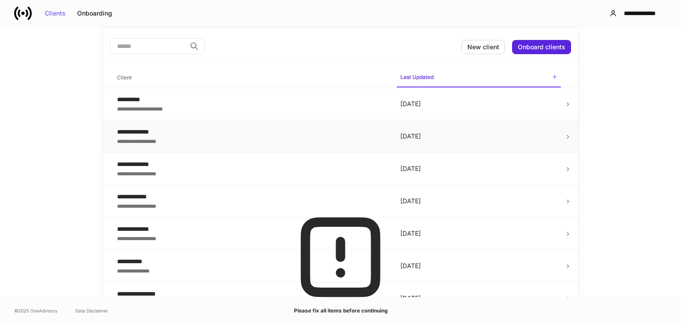 The width and height of the screenshot is (681, 324). What do you see at coordinates (340, 310) in the screenshot?
I see `div: Please fix all items before continuing` at bounding box center [340, 310].